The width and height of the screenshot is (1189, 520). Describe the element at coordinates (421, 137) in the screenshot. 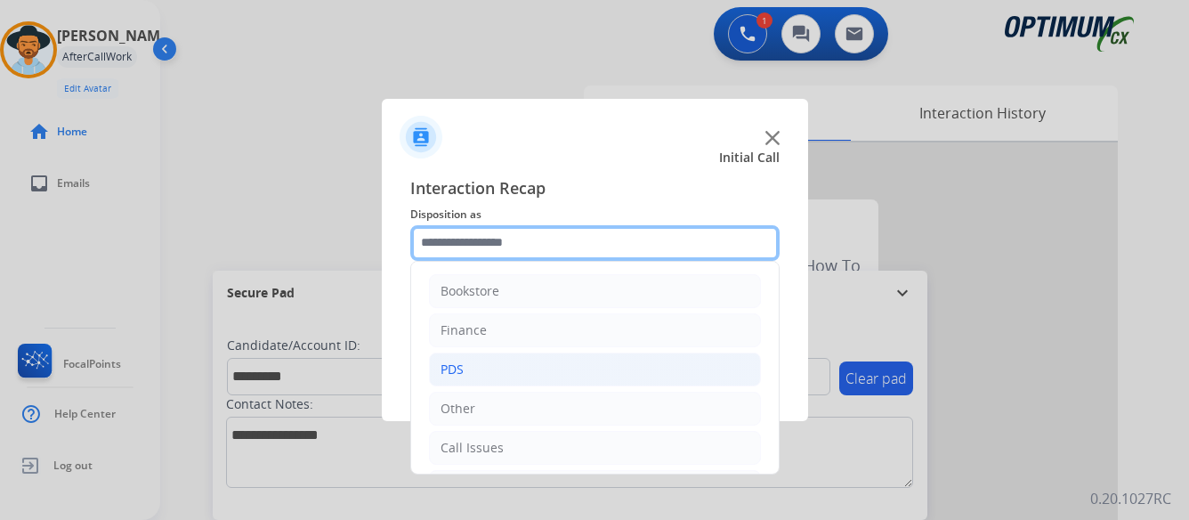

I see `img: contactIcon` at that location.